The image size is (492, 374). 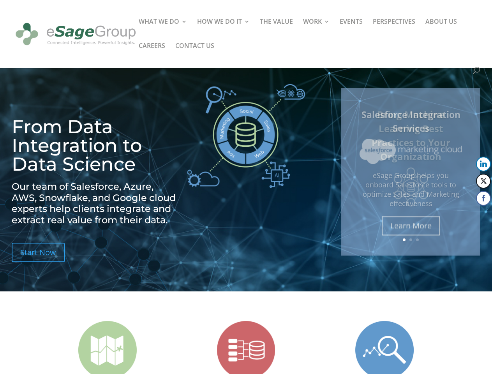 What do you see at coordinates (316, 31) in the screenshot?
I see `a: WORK` at bounding box center [316, 31].